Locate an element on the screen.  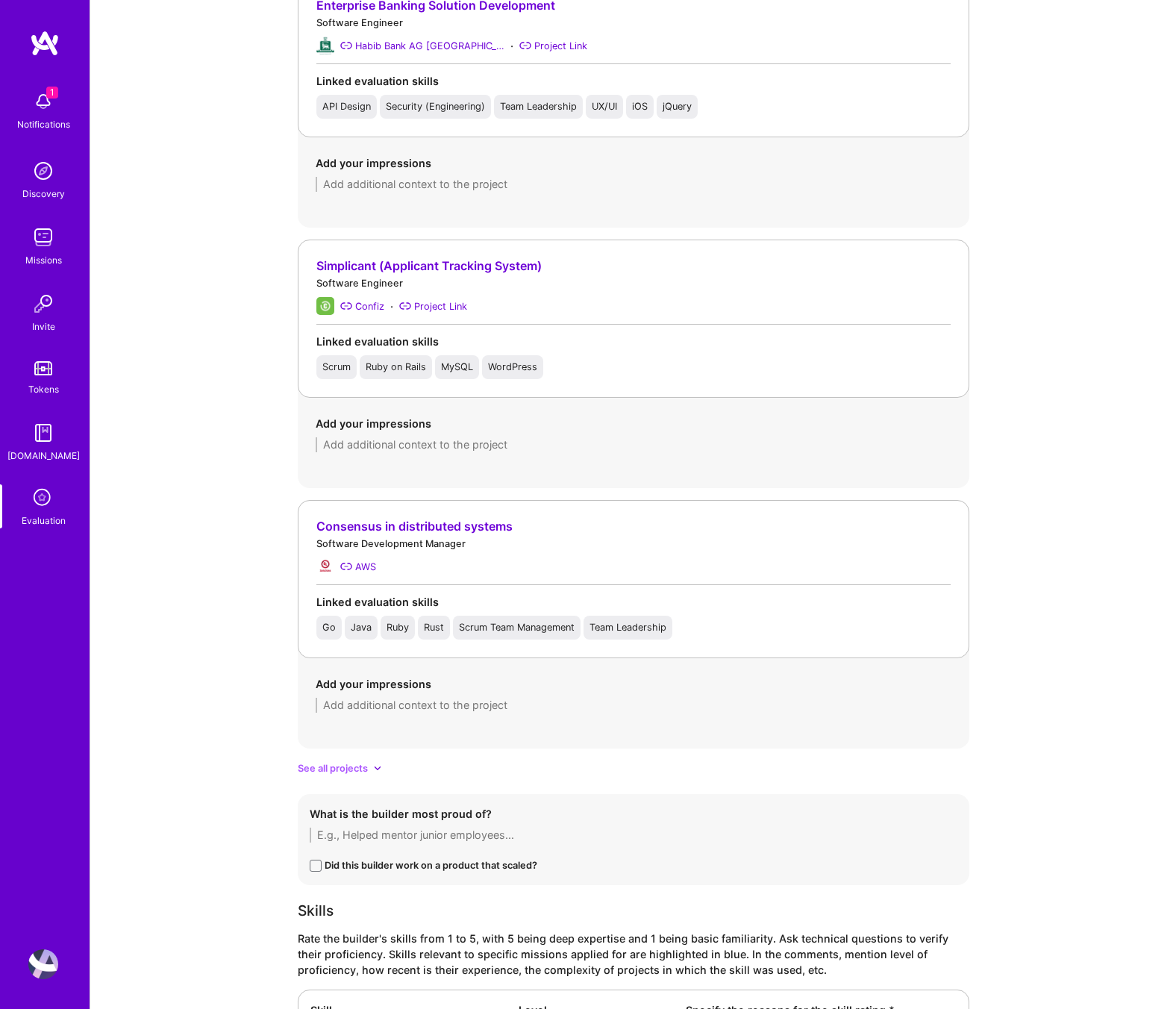
div: Did this builder work on a product that scaled? is located at coordinates (431, 865).